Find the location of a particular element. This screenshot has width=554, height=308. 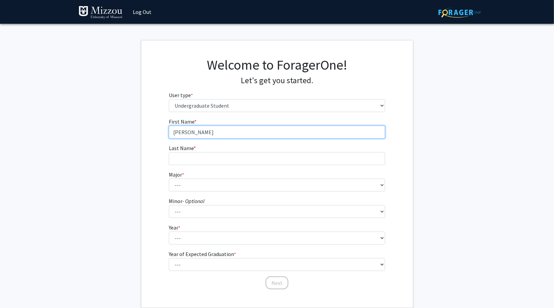

label: Major is located at coordinates (176, 175).